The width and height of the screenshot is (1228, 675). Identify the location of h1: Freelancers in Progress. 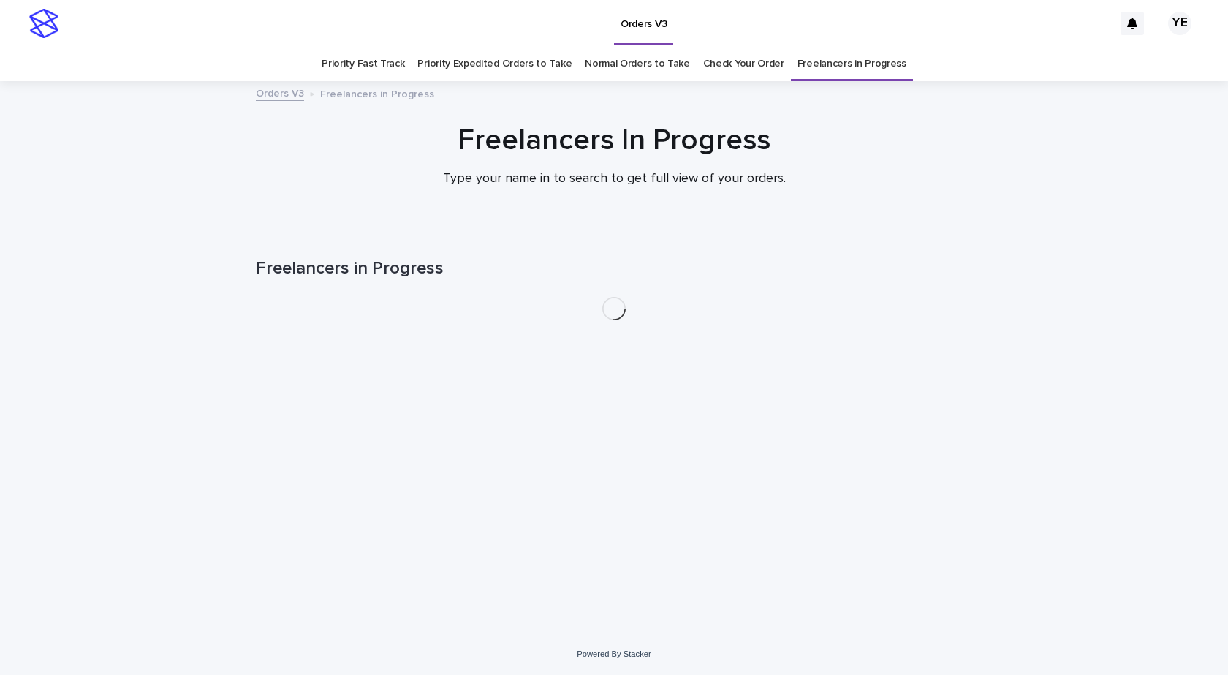
(614, 268).